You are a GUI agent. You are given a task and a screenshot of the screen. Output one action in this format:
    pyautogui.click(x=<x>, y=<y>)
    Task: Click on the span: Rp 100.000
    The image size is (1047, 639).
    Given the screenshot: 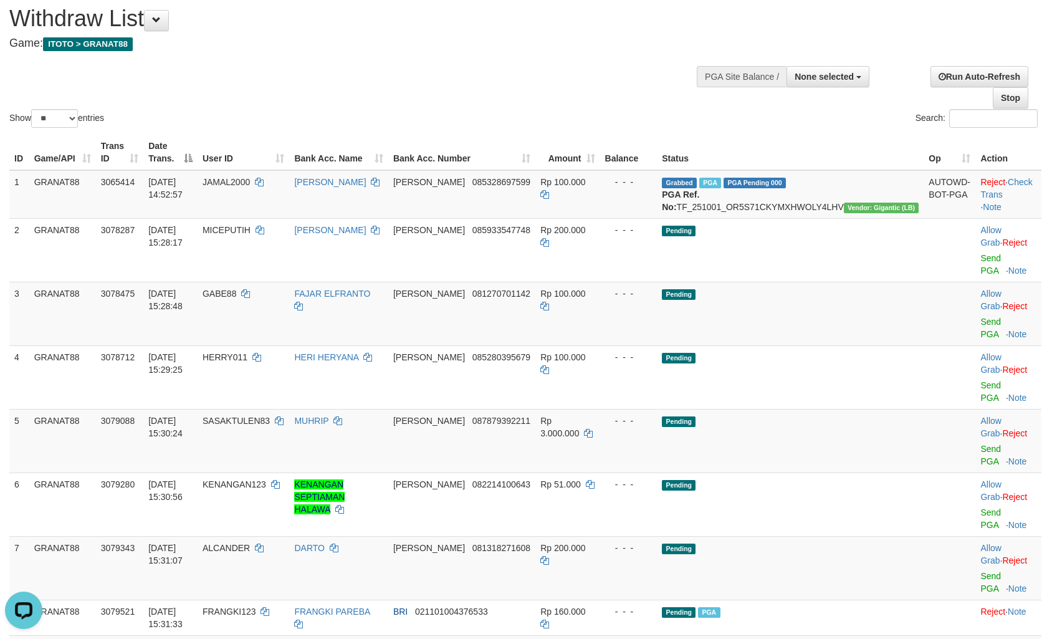 What is the action you would take?
    pyautogui.click(x=563, y=294)
    